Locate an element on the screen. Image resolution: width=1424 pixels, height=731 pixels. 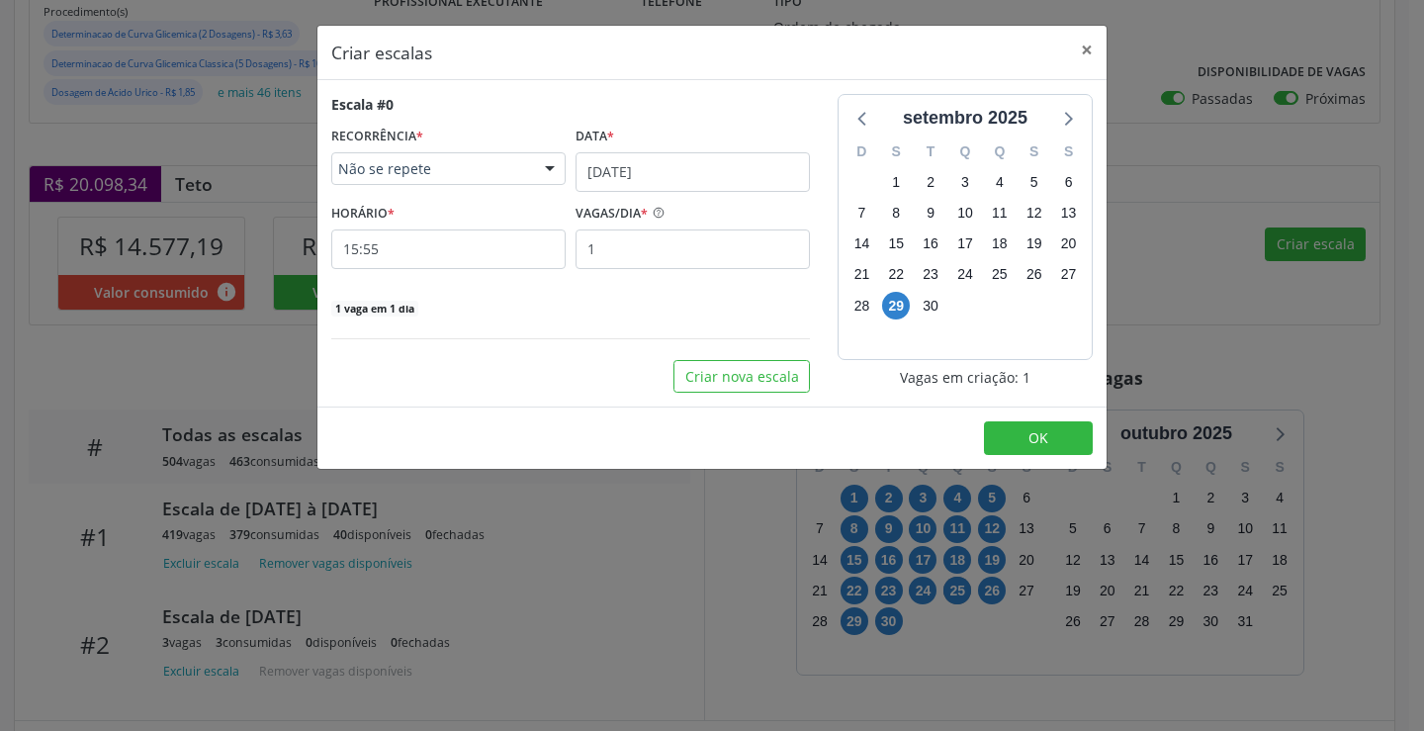
div: Escala #0 is located at coordinates (362, 104).